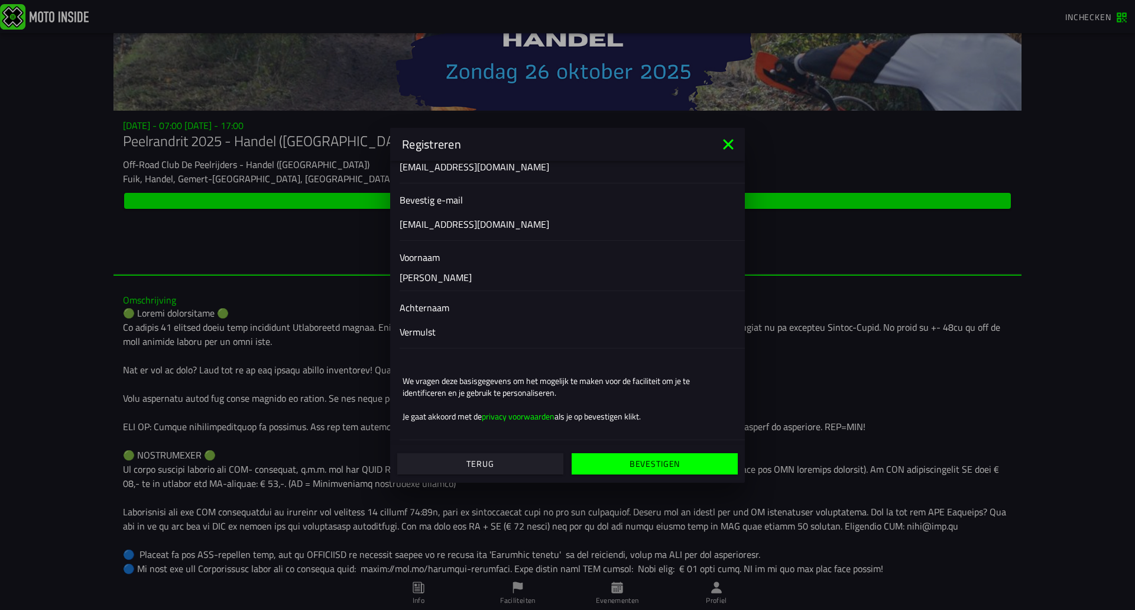 The image size is (1135, 610). Describe the element at coordinates (655, 464) in the screenshot. I see `ion-text: Bevestigen` at that location.